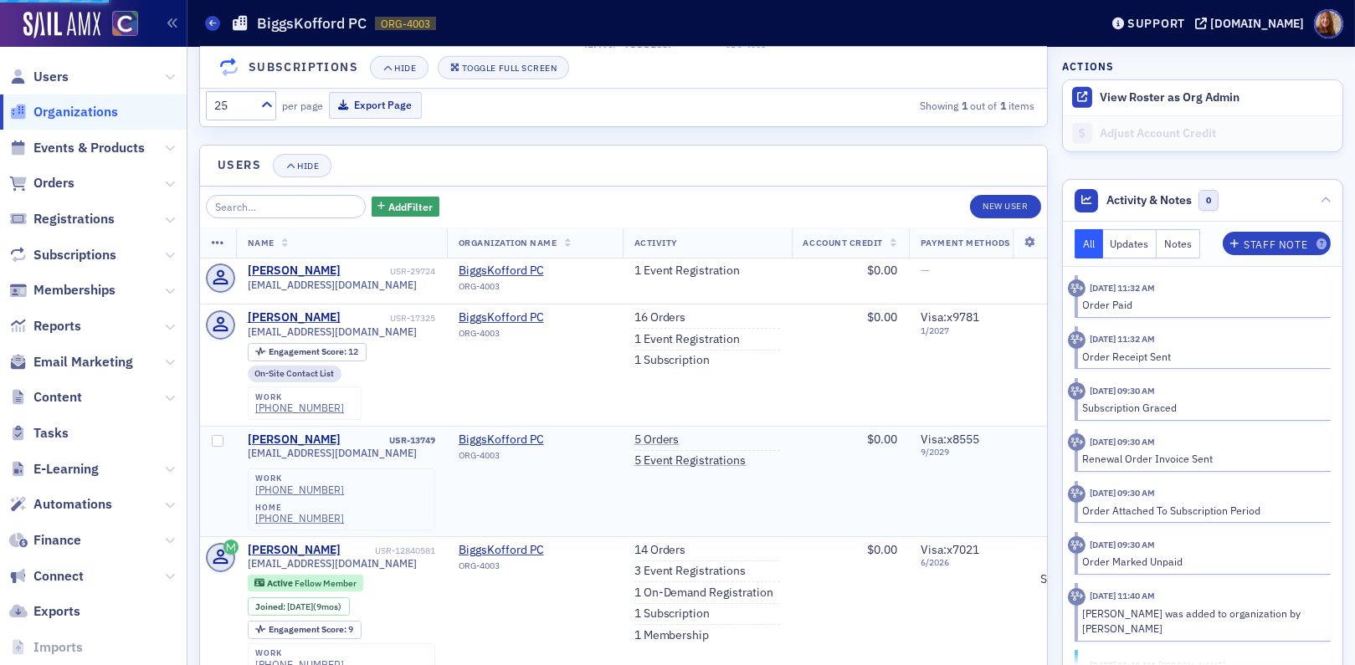  I want to click on span: ORG-4003, so click(405, 23).